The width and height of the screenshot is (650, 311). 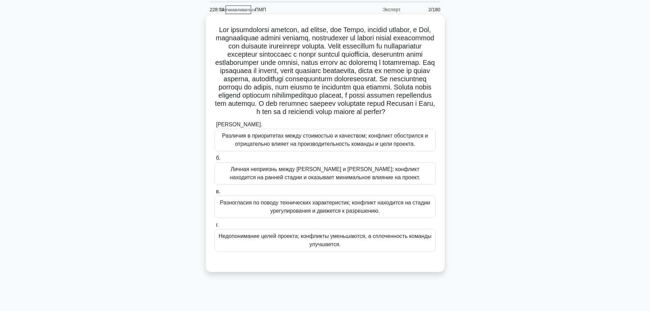 What do you see at coordinates (261, 10) in the screenshot?
I see `font: ПМП` at bounding box center [261, 10].